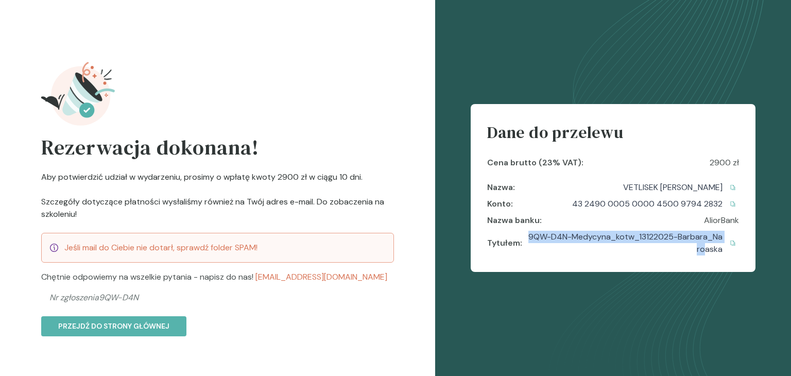  I want to click on p: AliorBank, so click(722, 220).